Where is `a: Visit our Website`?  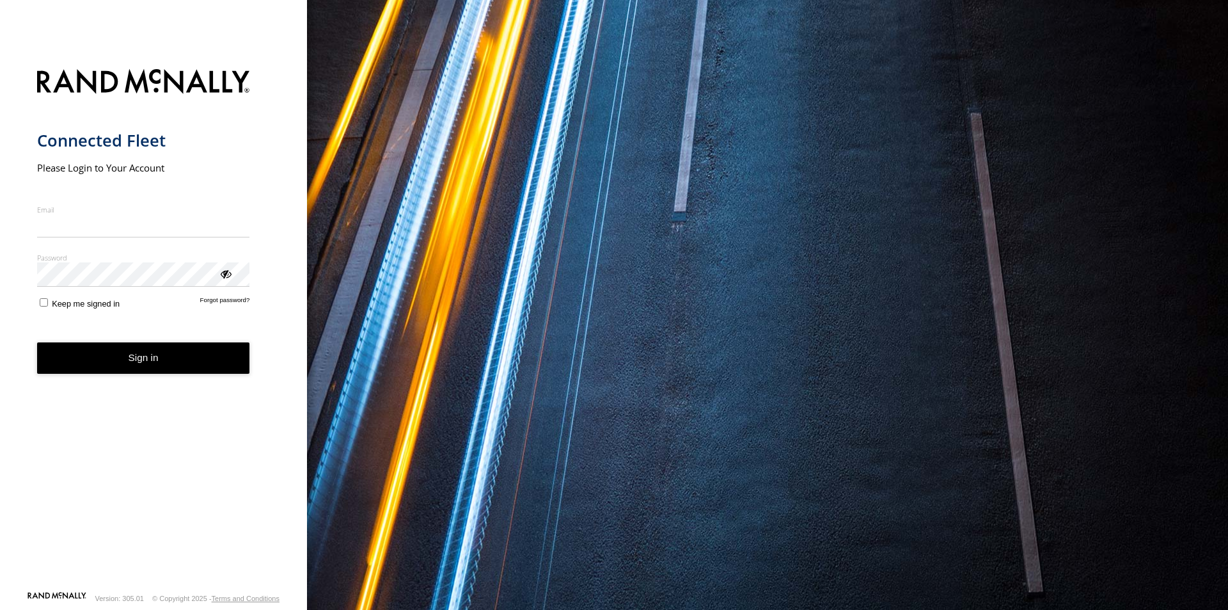
a: Visit our Website is located at coordinates (57, 598).